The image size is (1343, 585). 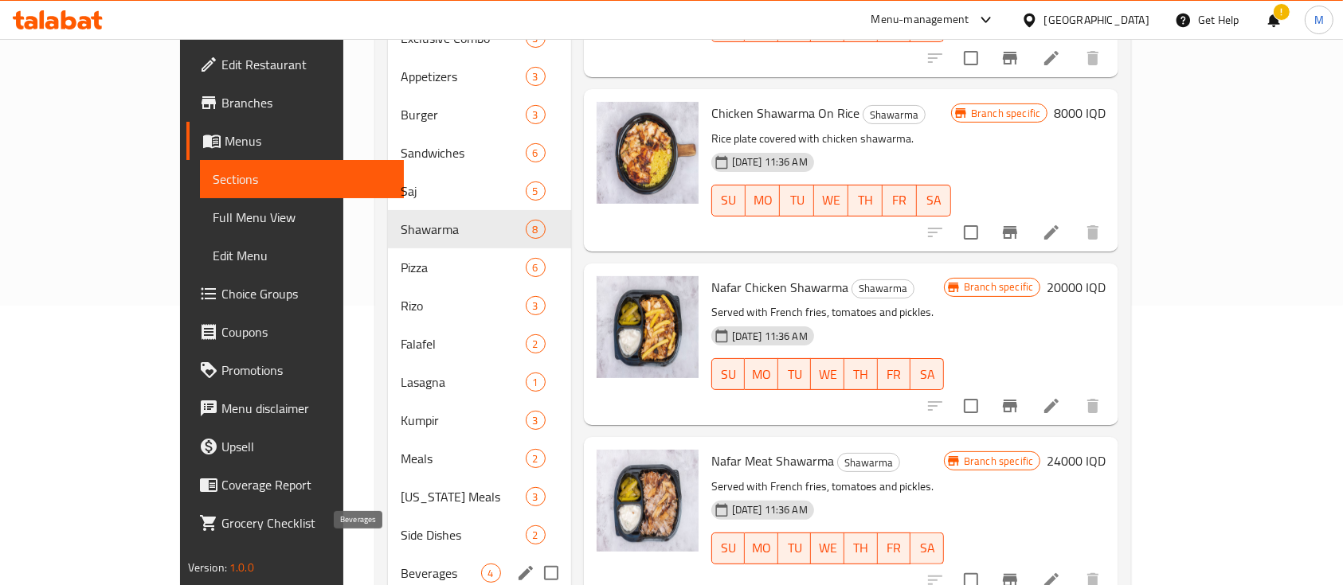 I want to click on span: Kumpir, so click(x=463, y=421).